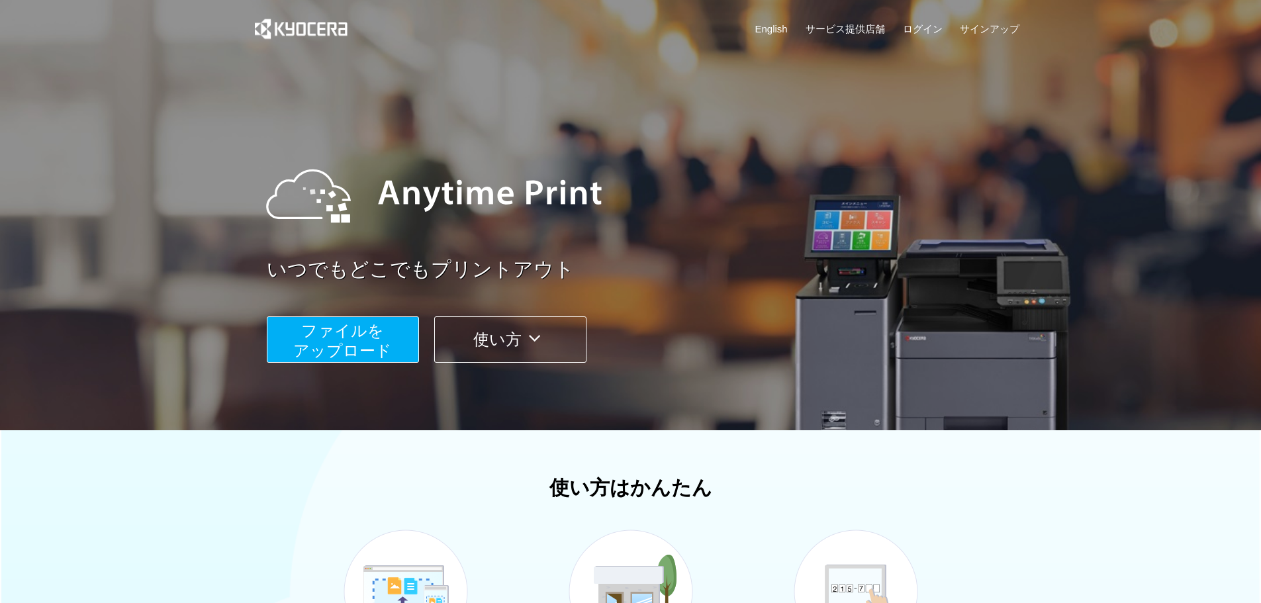 Image resolution: width=1261 pixels, height=603 pixels. I want to click on a: いつでもどこでもプリントアウト, so click(647, 269).